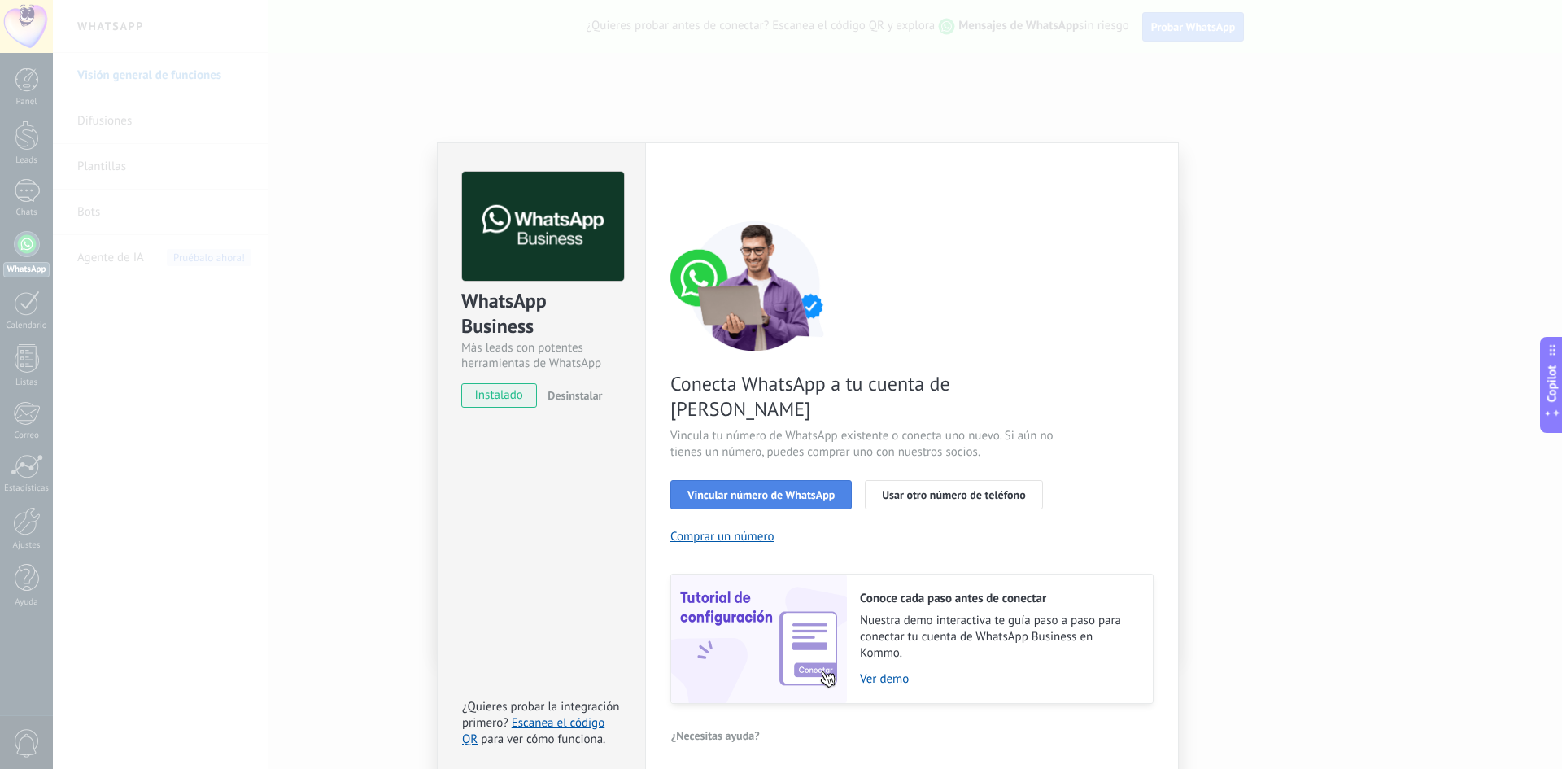 Image resolution: width=1562 pixels, height=769 pixels. Describe the element at coordinates (499, 396) in the screenshot. I see `span: instalado` at that location.